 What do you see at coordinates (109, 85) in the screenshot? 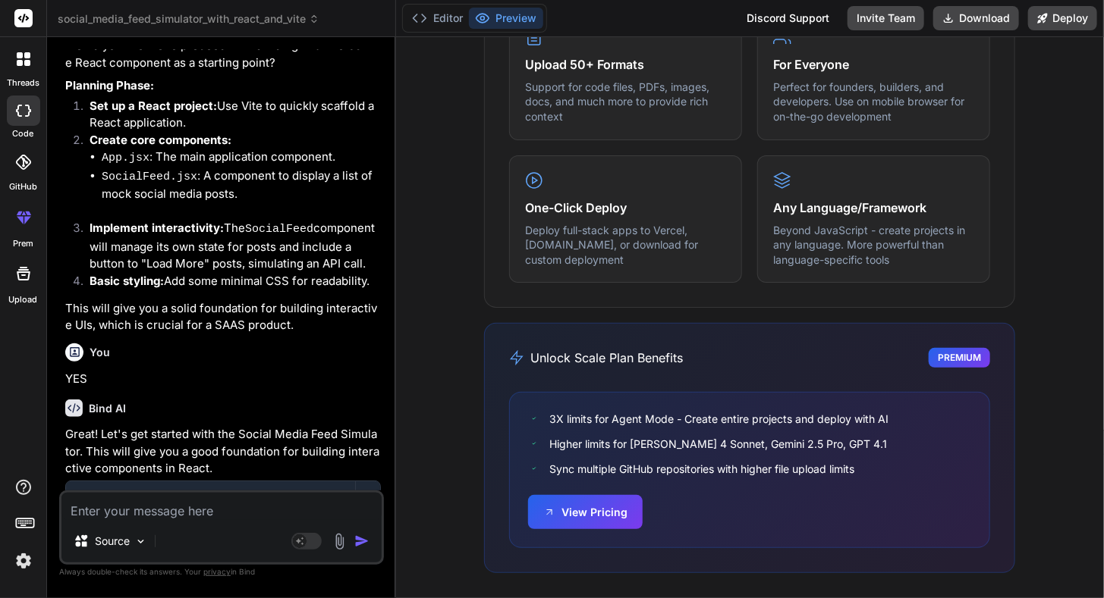
I see `strong: Planning Phase:` at bounding box center [109, 85].